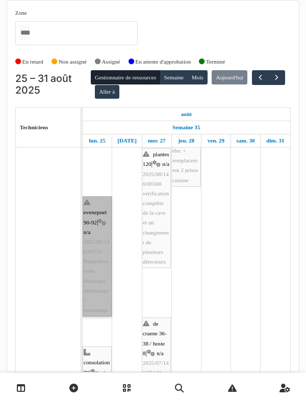 The image size is (306, 403). Describe the element at coordinates (215, 62) in the screenshot. I see `label: Terminé` at that location.